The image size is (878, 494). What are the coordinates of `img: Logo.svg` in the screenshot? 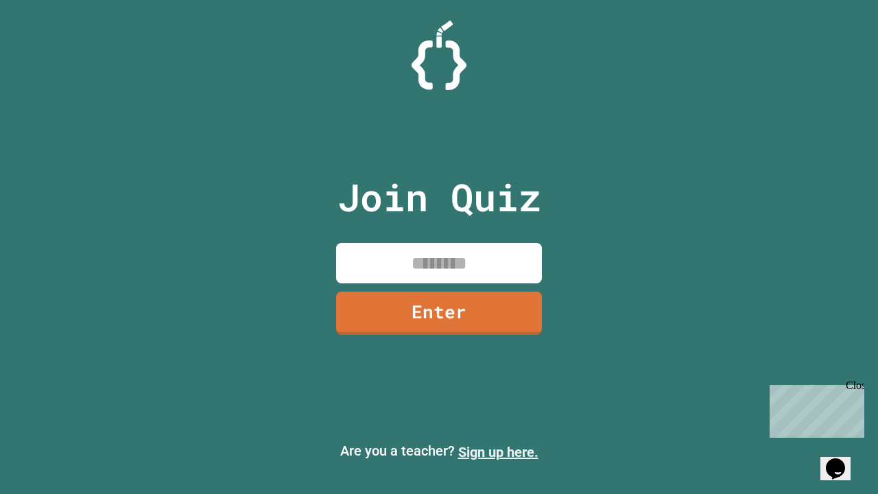 It's located at (439, 55).